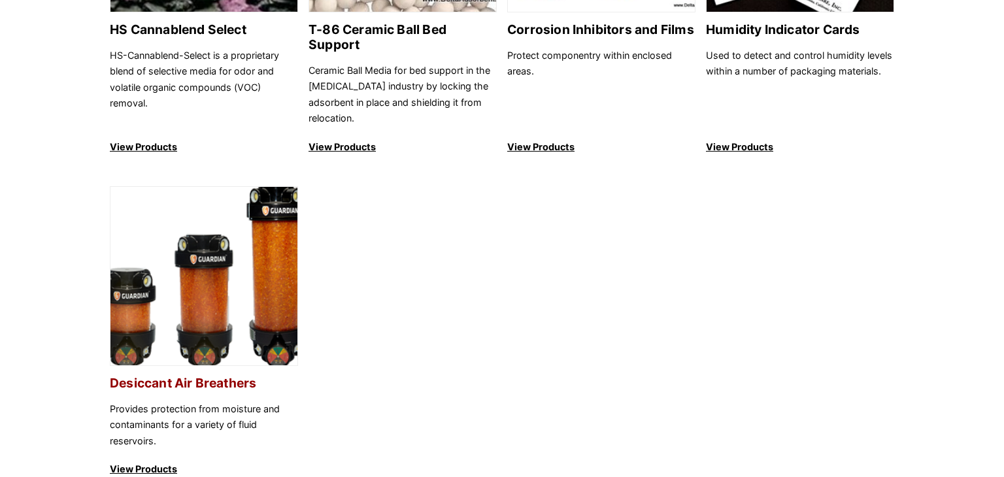  Describe the element at coordinates (204, 383) in the screenshot. I see `h2: Desiccant Air Breathers` at that location.